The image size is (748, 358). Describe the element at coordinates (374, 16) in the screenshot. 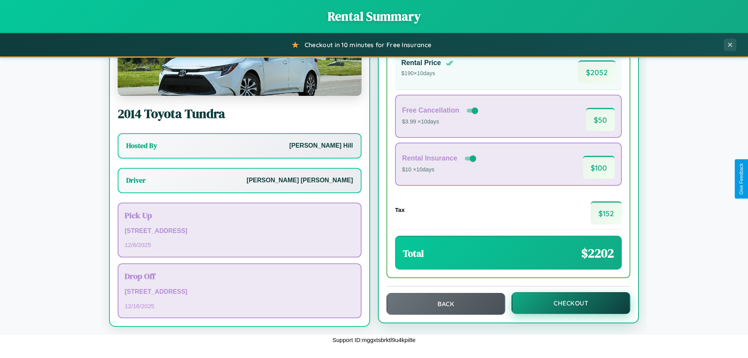

I see `h1: Rental Summary` at that location.